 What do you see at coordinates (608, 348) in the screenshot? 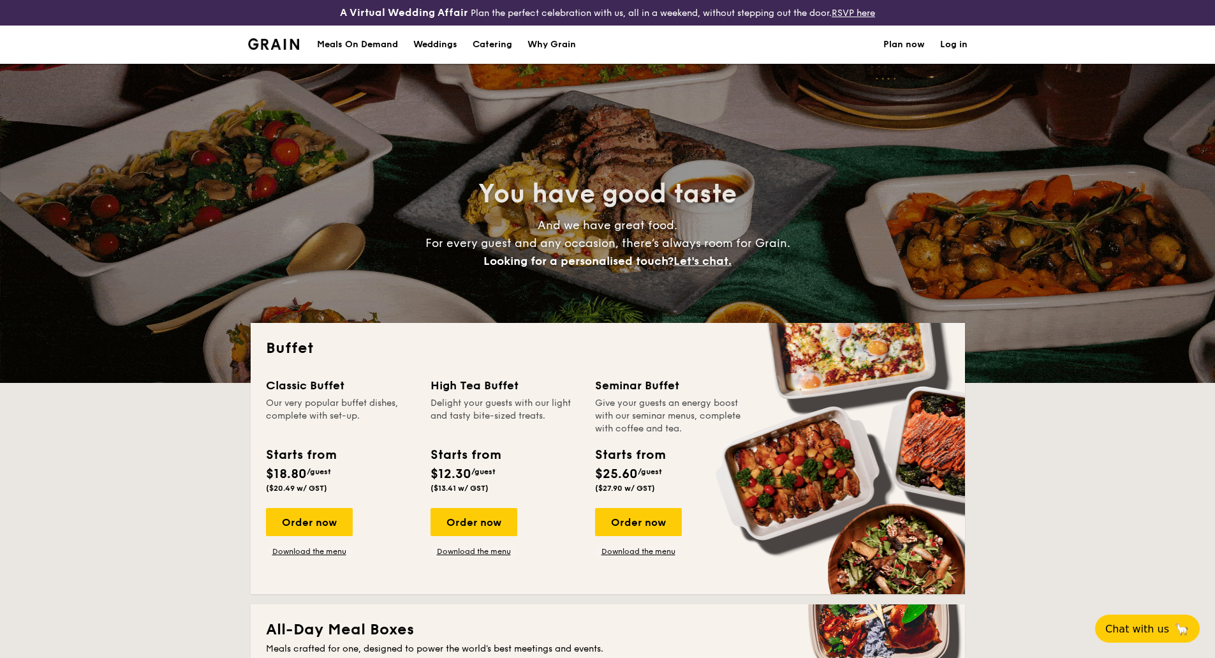
I see `h2: Buffet` at bounding box center [608, 348].